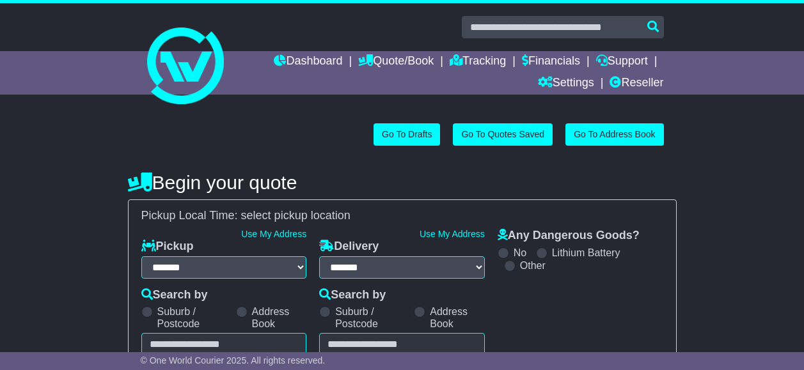 The height and width of the screenshot is (370, 804). What do you see at coordinates (295, 215) in the screenshot?
I see `span: select pickup location` at bounding box center [295, 215].